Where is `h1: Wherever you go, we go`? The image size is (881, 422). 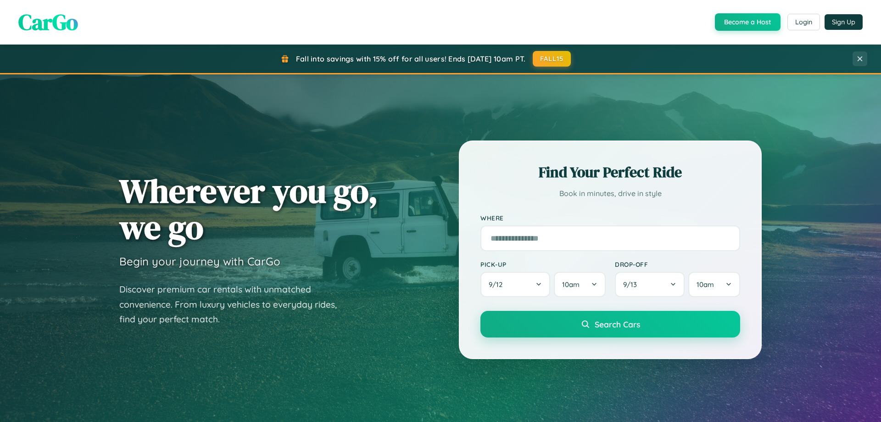 h1: Wherever you go, we go is located at coordinates (249, 209).